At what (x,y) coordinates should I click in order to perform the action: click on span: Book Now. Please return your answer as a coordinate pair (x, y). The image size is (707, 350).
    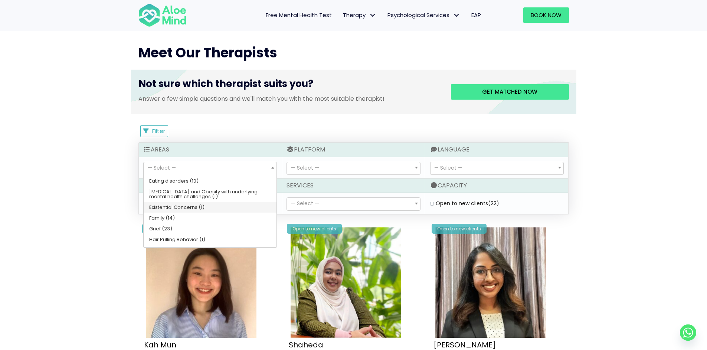
    Looking at the image, I should click on (546, 15).